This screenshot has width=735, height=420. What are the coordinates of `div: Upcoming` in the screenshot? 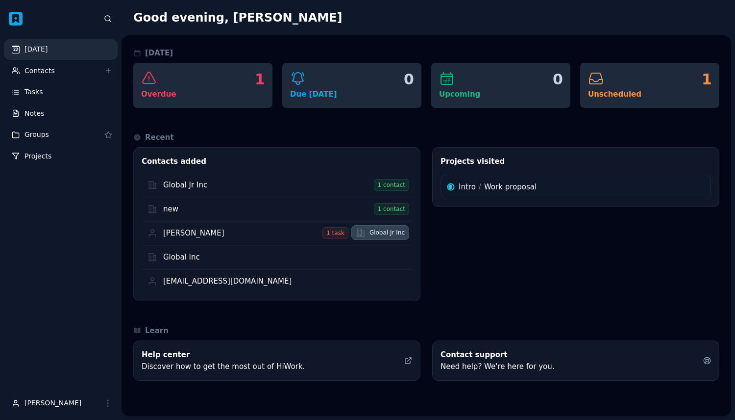 It's located at (501, 94).